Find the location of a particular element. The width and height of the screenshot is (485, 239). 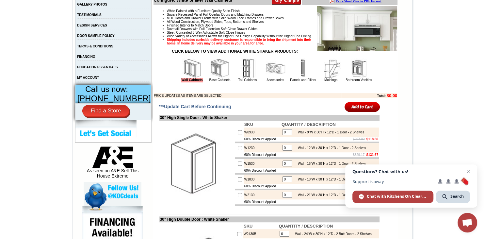

div: Search is located at coordinates (453, 197).